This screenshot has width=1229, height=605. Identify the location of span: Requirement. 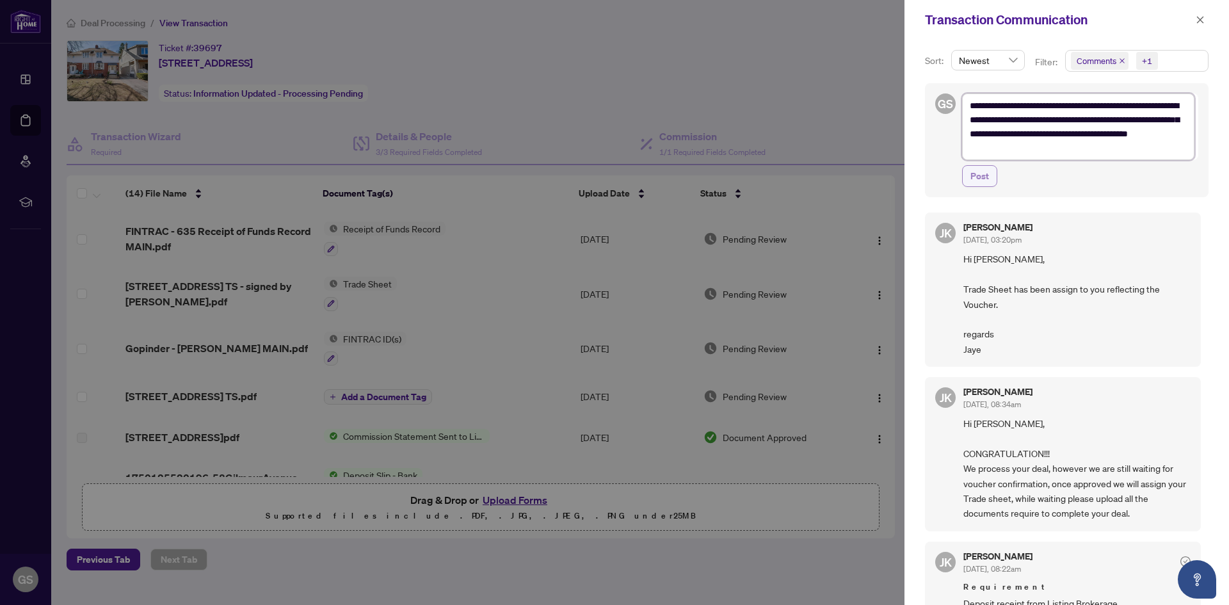
(1077, 587).